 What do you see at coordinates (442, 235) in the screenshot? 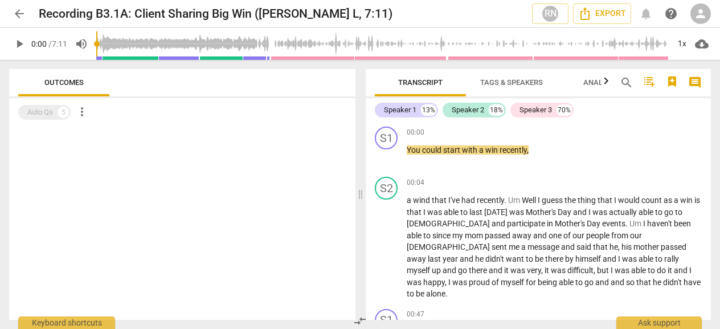
I see `span: since` at bounding box center [442, 235].